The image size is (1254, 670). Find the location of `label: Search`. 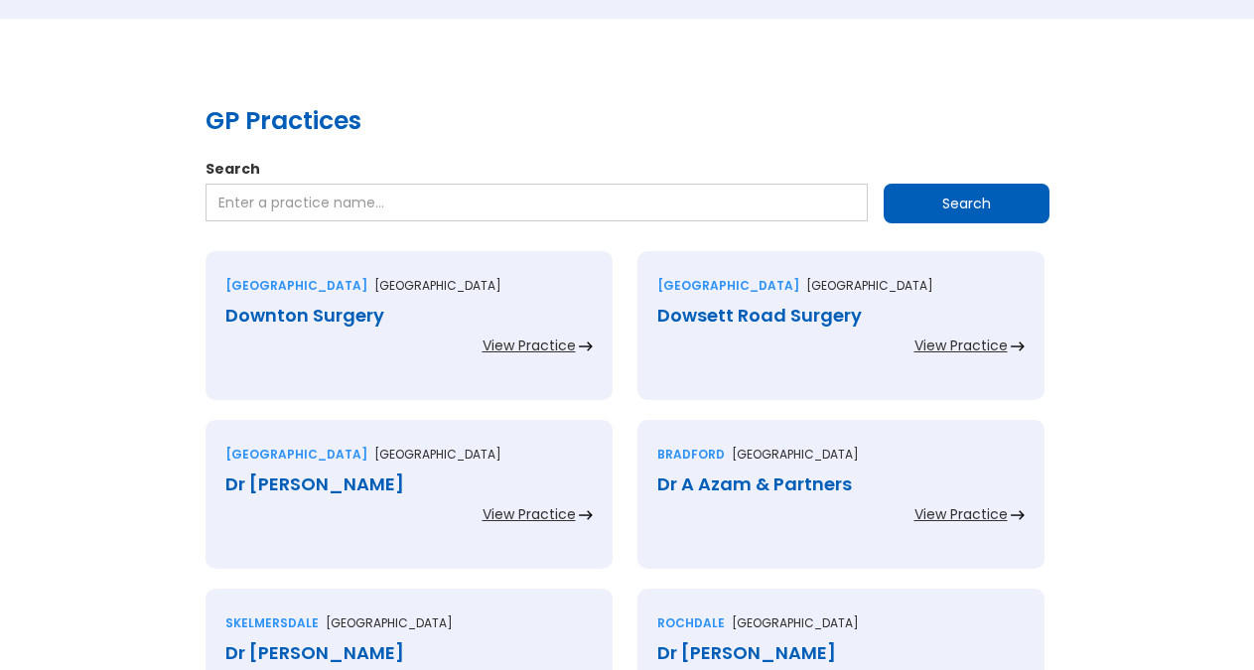

label: Search is located at coordinates (628, 169).